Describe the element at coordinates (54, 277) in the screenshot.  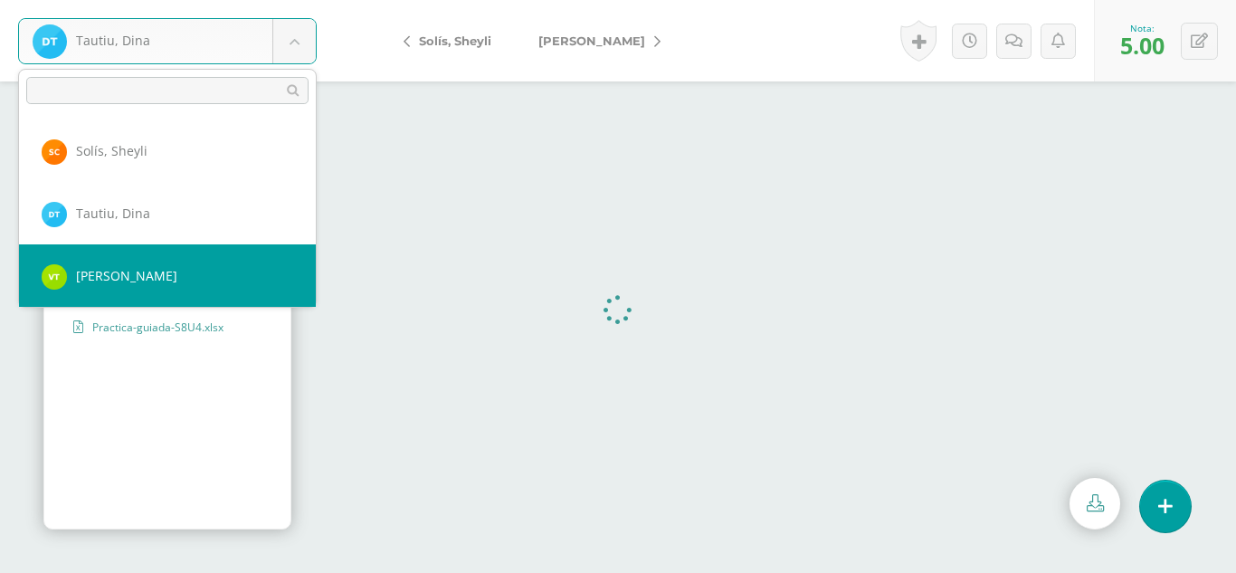
I see `img: ce95aaa34172baa2200c385770e23d25.png` at that location.